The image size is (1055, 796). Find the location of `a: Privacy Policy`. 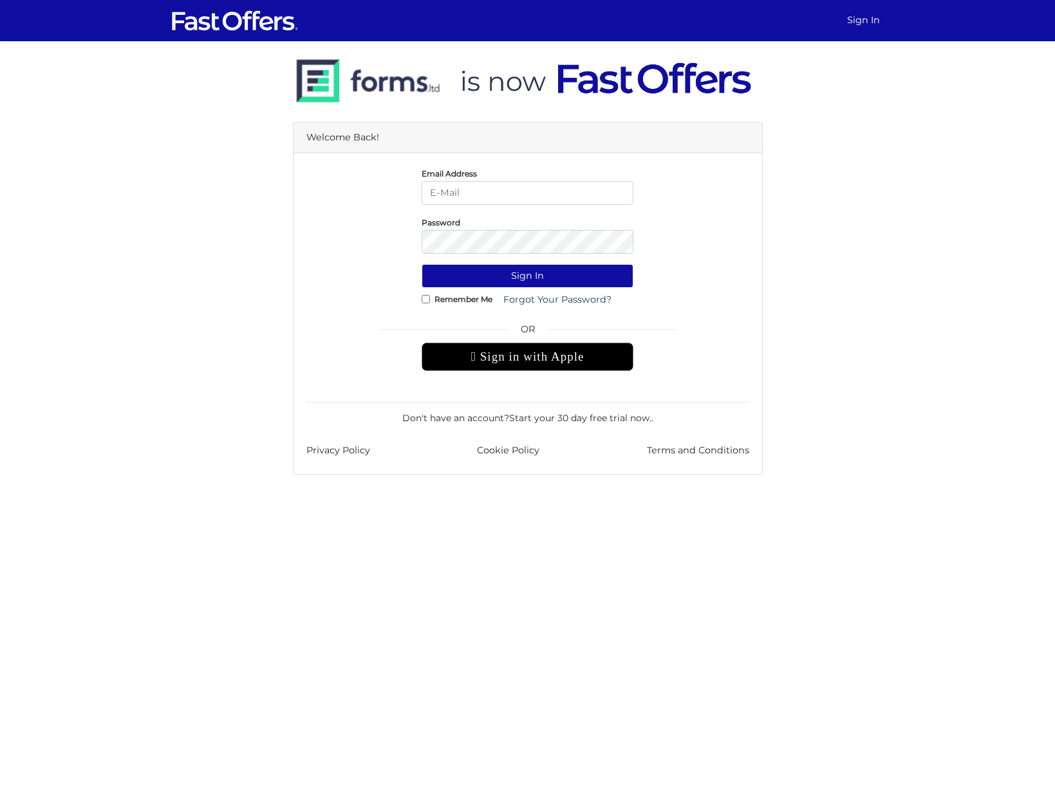

a: Privacy Policy is located at coordinates (338, 450).